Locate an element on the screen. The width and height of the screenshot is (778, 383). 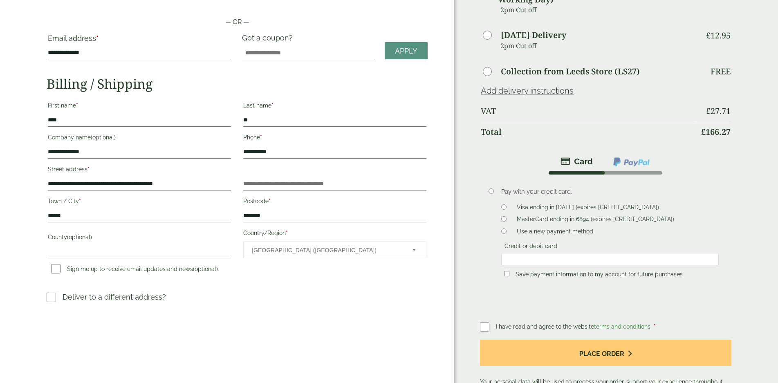
span: I have read and agree to the website is located at coordinates (574, 327).